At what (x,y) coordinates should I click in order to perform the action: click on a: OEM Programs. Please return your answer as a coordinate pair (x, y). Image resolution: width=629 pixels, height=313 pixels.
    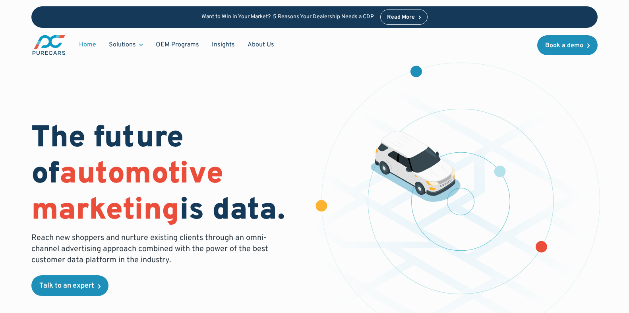
    Looking at the image, I should click on (177, 45).